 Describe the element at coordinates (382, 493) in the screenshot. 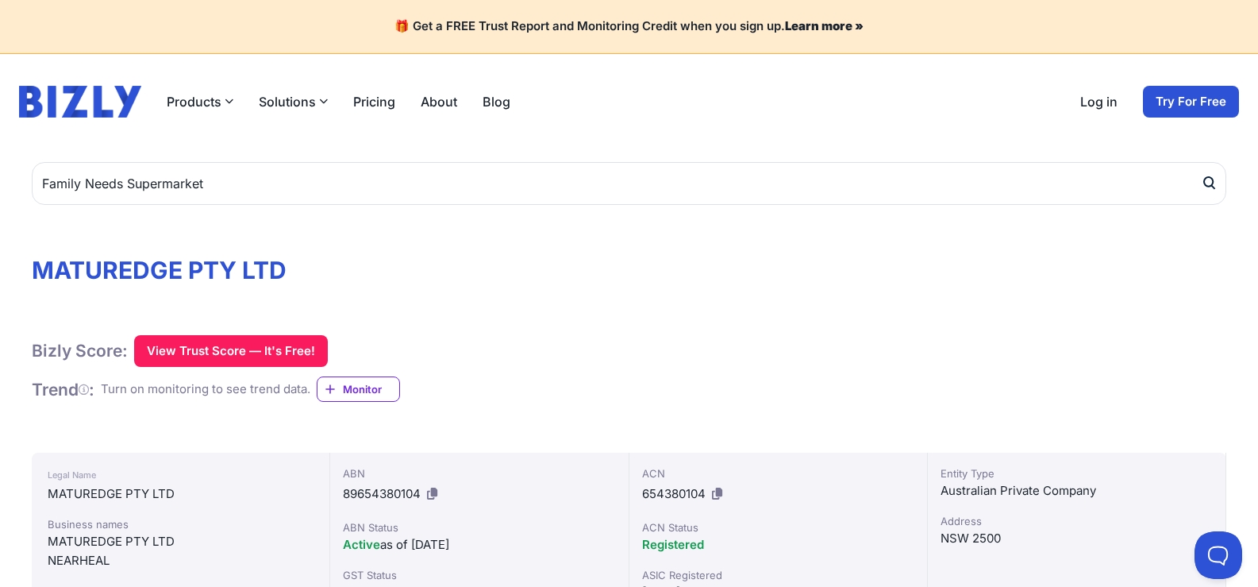

I see `span: 89654380104` at that location.